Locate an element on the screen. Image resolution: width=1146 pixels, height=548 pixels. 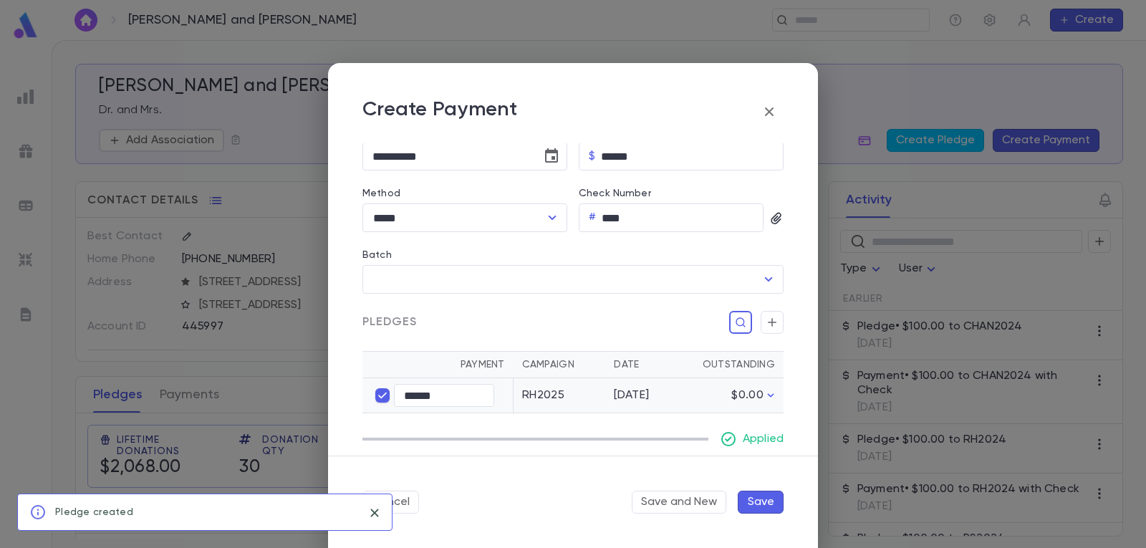
th: Campaign is located at coordinates (559, 364).